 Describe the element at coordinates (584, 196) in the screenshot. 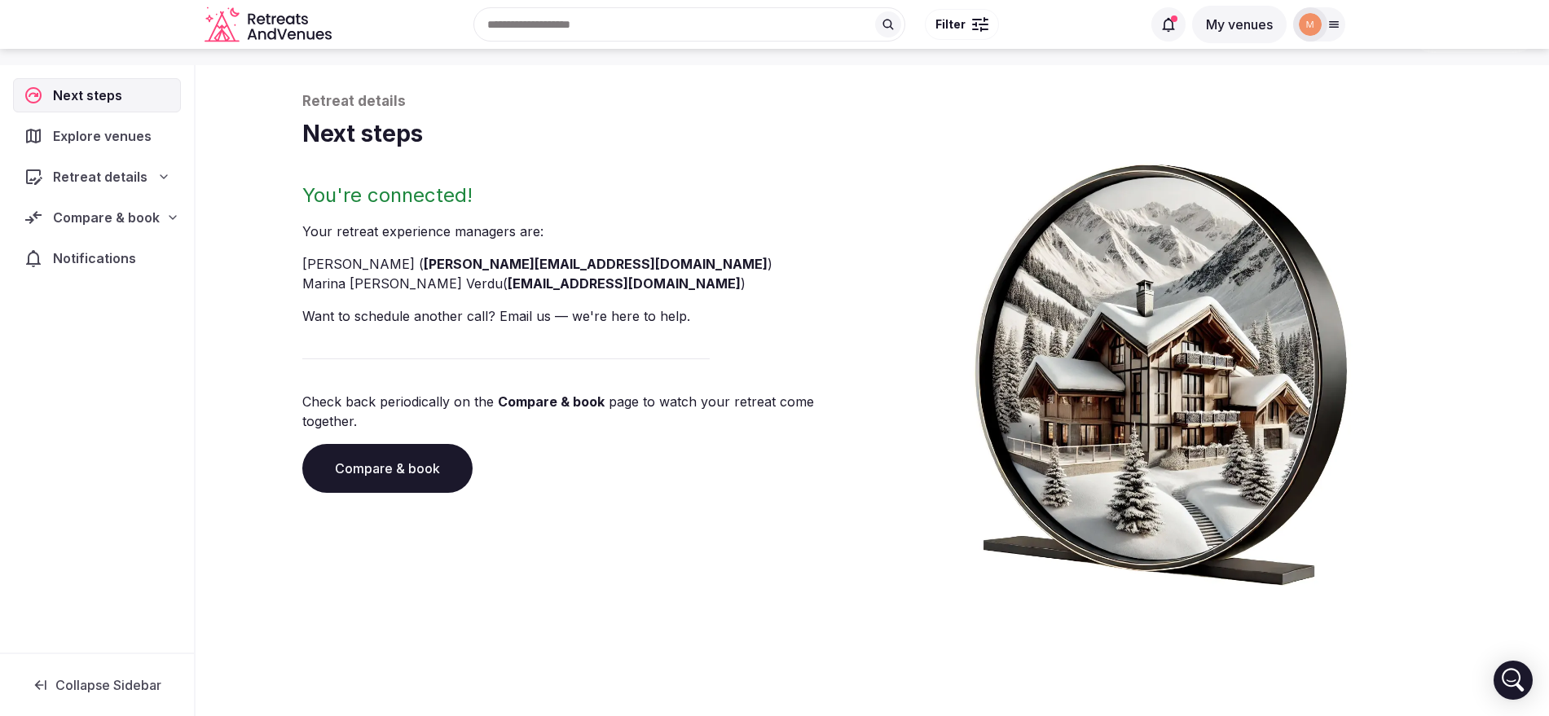

I see `h2: You're connected!` at that location.